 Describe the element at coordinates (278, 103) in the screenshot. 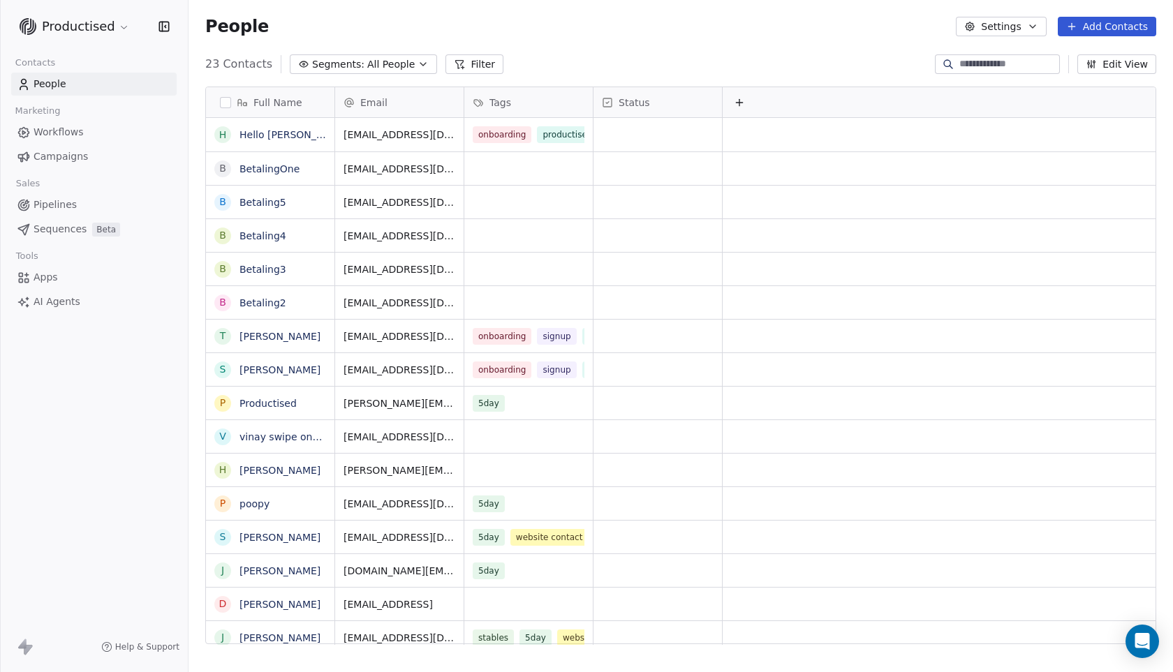

I see `span: Full Name` at that location.